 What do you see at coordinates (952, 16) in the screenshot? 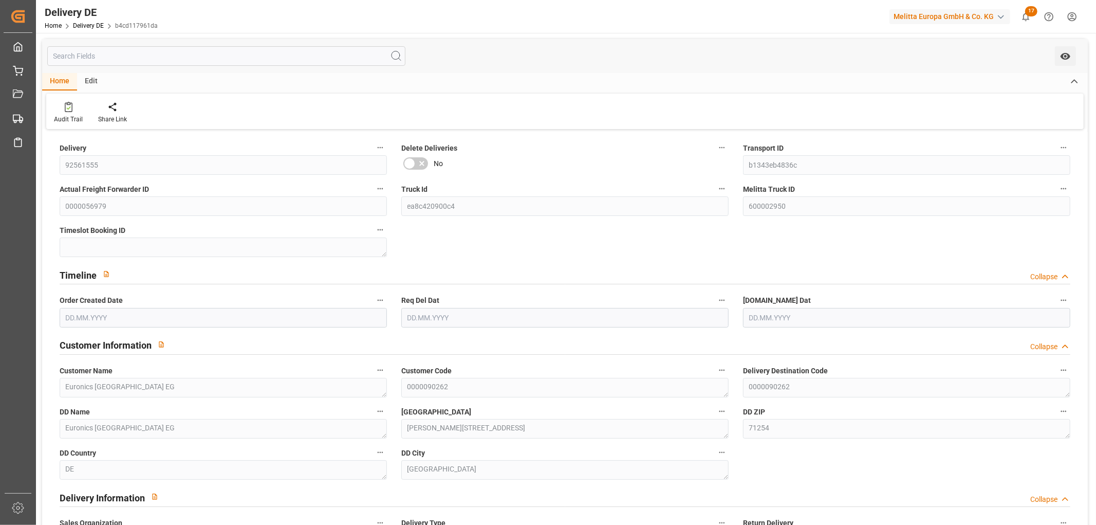
I see `button: Melitta Europa GmbH & Co. KG` at bounding box center [952, 16].